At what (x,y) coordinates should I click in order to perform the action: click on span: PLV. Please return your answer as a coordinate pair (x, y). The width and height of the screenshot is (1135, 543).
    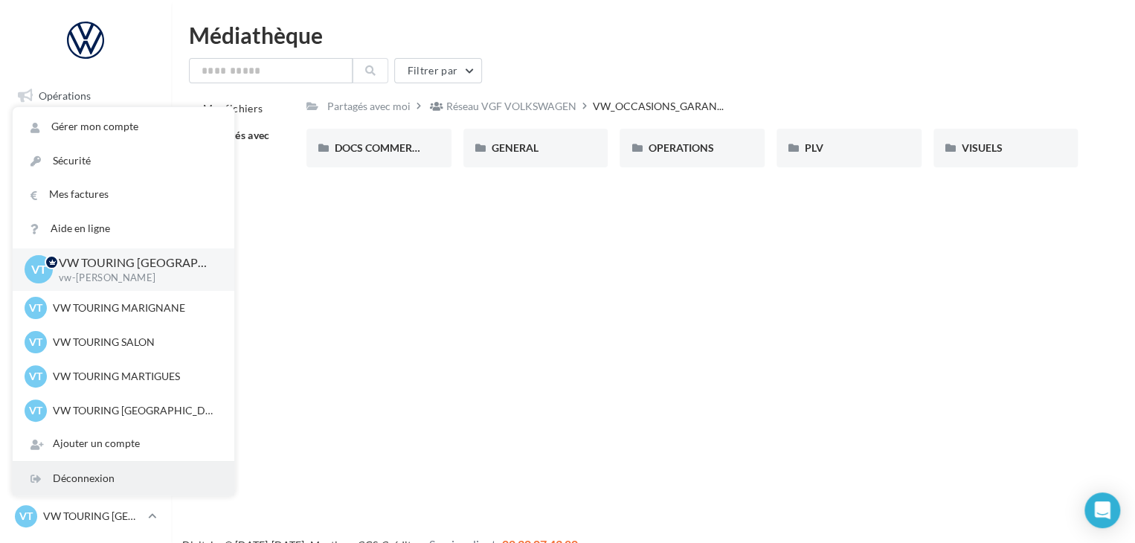
    Looking at the image, I should click on (814, 147).